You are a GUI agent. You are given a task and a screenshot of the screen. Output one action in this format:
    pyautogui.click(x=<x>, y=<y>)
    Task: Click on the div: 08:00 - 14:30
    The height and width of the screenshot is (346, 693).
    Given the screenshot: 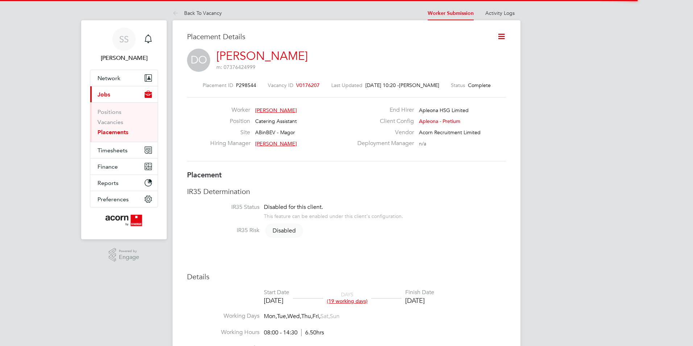 What is the action you would take?
    pyautogui.click(x=294, y=332)
    